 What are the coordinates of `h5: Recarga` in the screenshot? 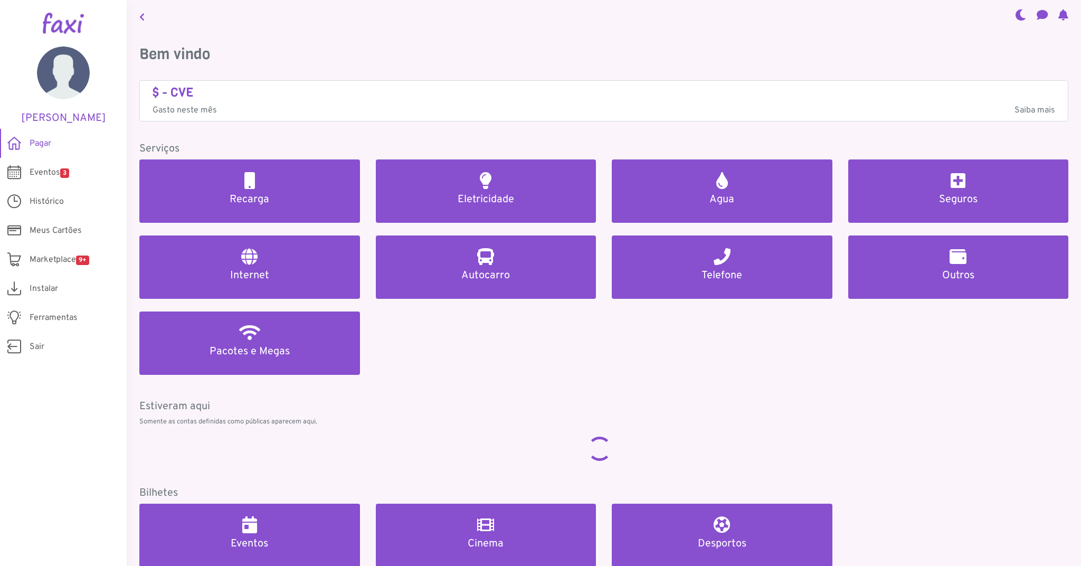 It's located at (250, 200).